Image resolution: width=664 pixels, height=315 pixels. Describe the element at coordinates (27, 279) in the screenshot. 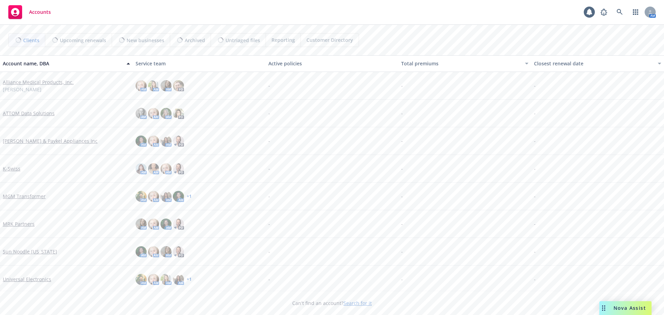

I see `a: Universal Electronics` at that location.